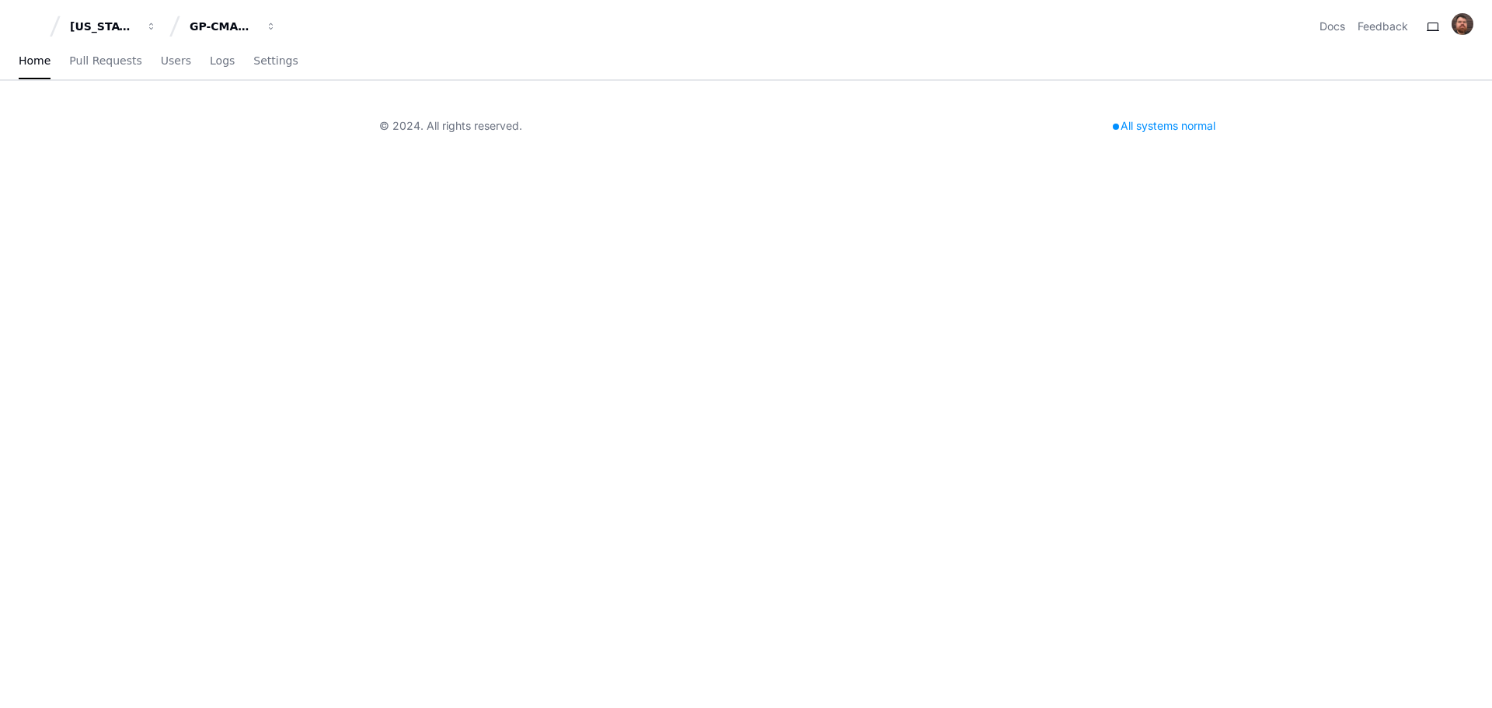 The height and width of the screenshot is (708, 1492). Describe the element at coordinates (222, 61) in the screenshot. I see `a: Logs` at that location.